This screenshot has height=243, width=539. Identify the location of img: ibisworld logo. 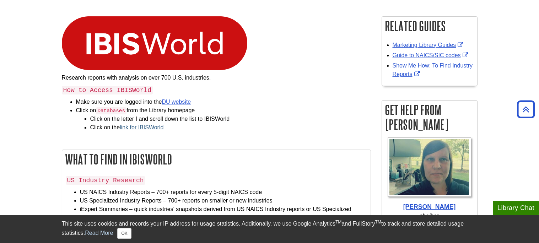
(155, 43).